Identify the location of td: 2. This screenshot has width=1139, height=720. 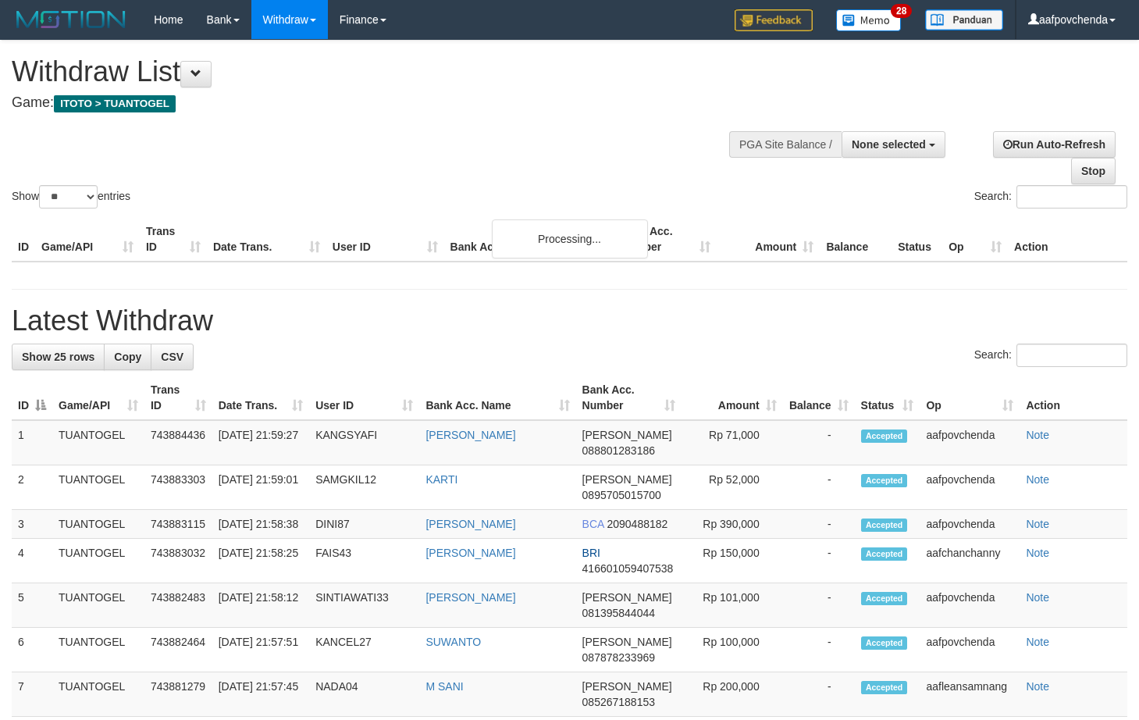
(32, 487).